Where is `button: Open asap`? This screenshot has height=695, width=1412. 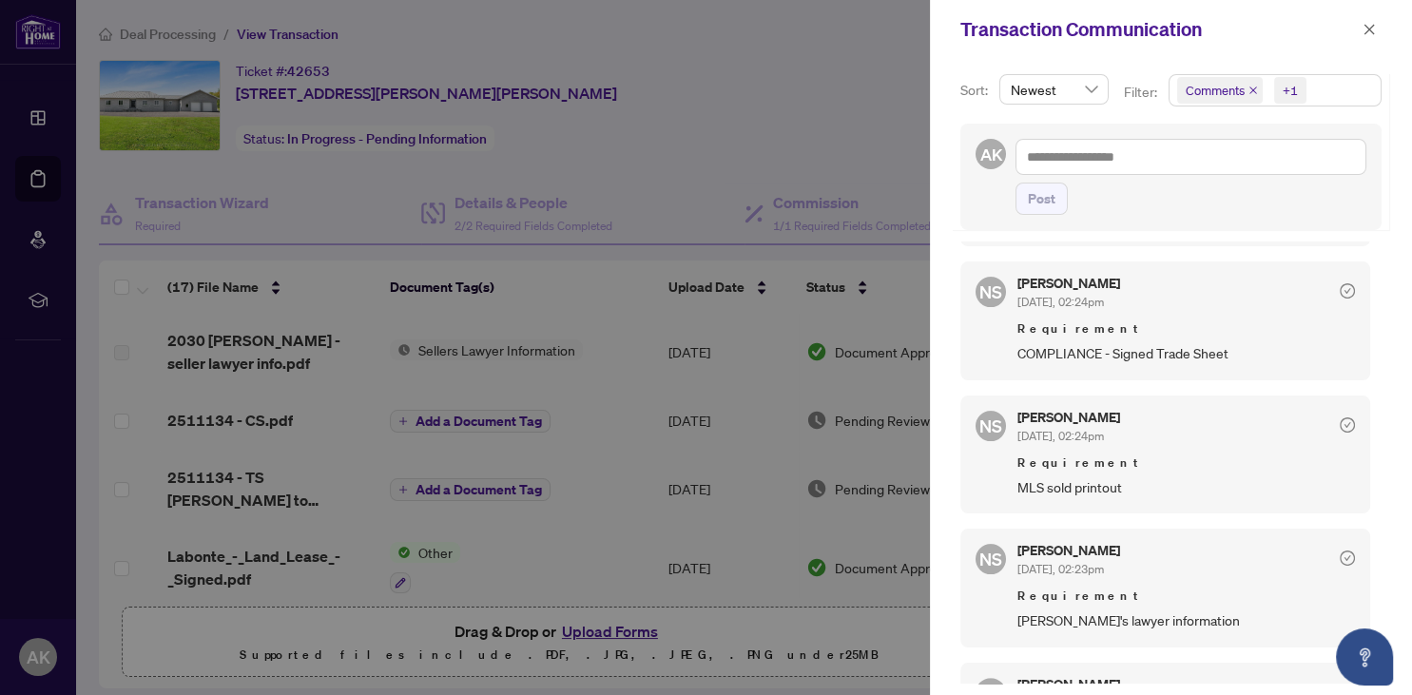 button: Open asap is located at coordinates (1364, 657).